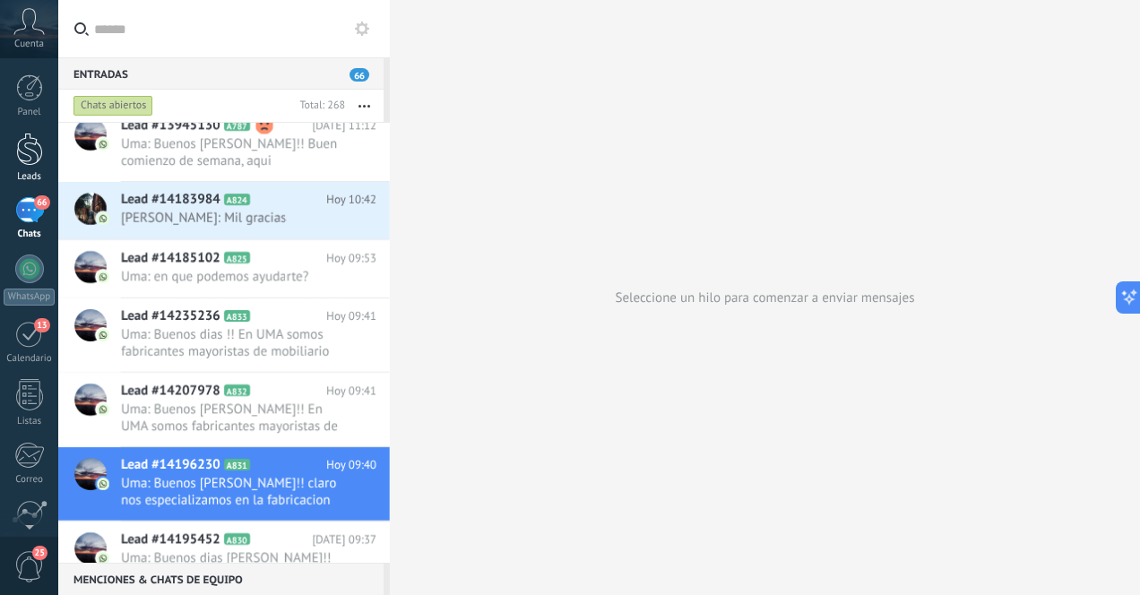 This screenshot has width=1140, height=595. Describe the element at coordinates (39, 553) in the screenshot. I see `span: 25` at that location.